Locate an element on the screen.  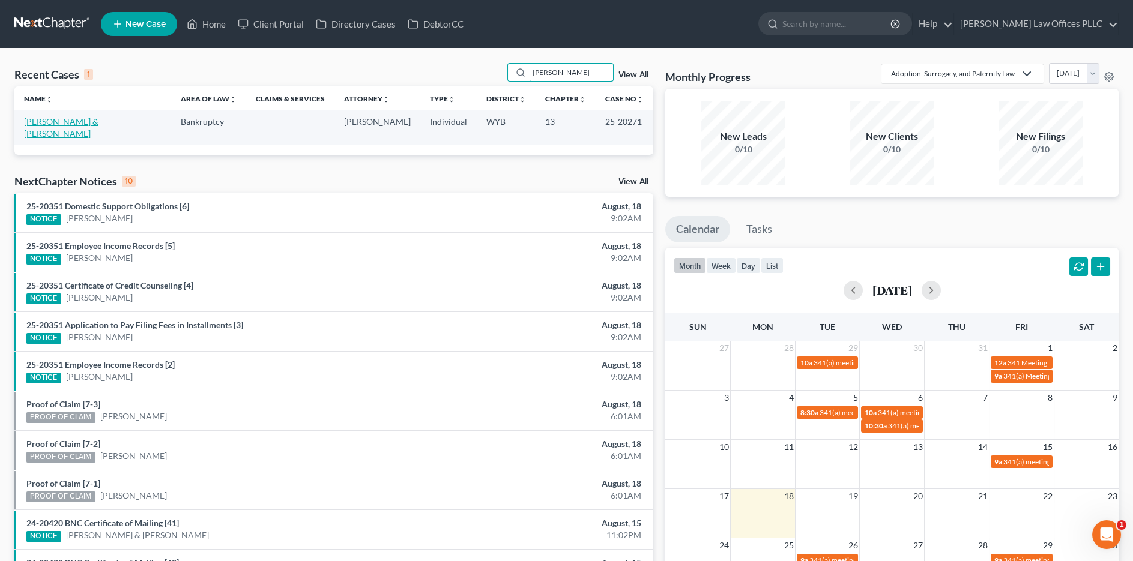
span: 25 is located at coordinates (789, 546).